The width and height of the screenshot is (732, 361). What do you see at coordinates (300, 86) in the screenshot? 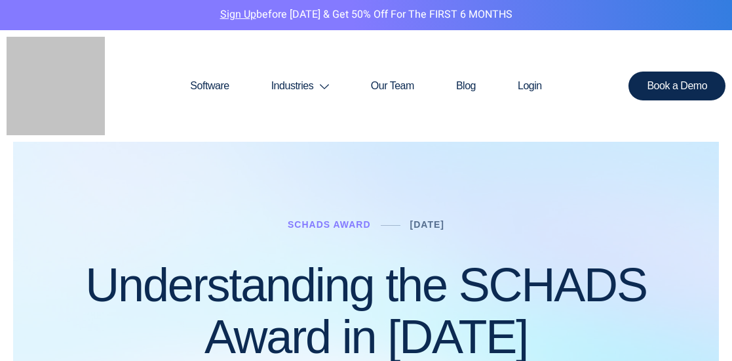
I see `a: Industries` at bounding box center [300, 86].